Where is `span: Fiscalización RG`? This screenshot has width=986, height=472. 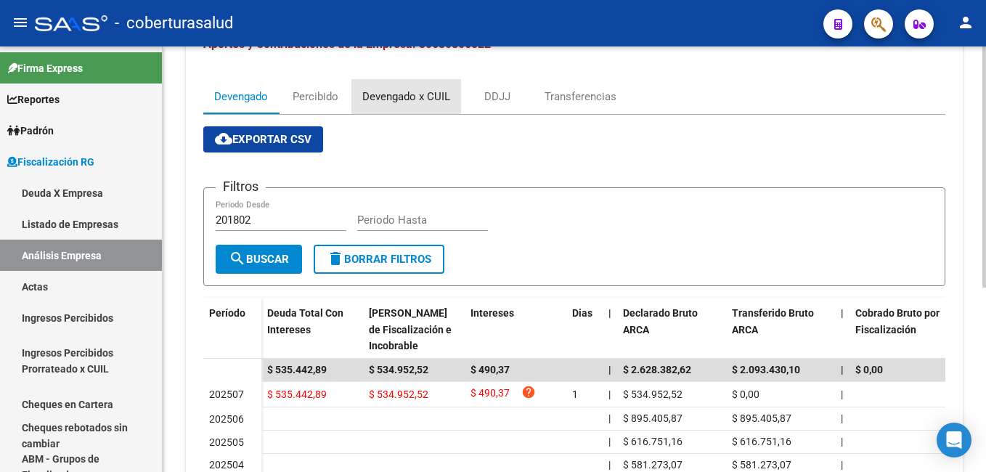
span: Fiscalización RG is located at coordinates (51, 162).